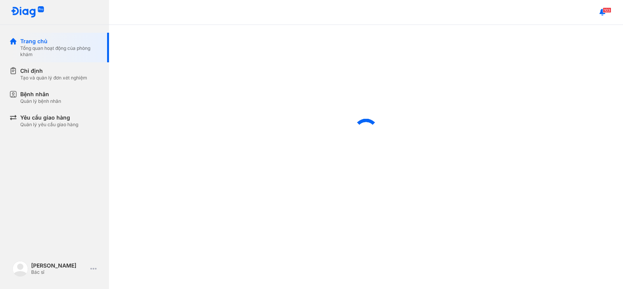 The image size is (623, 289). What do you see at coordinates (60, 41) in the screenshot?
I see `div: Trang chủ` at bounding box center [60, 41].